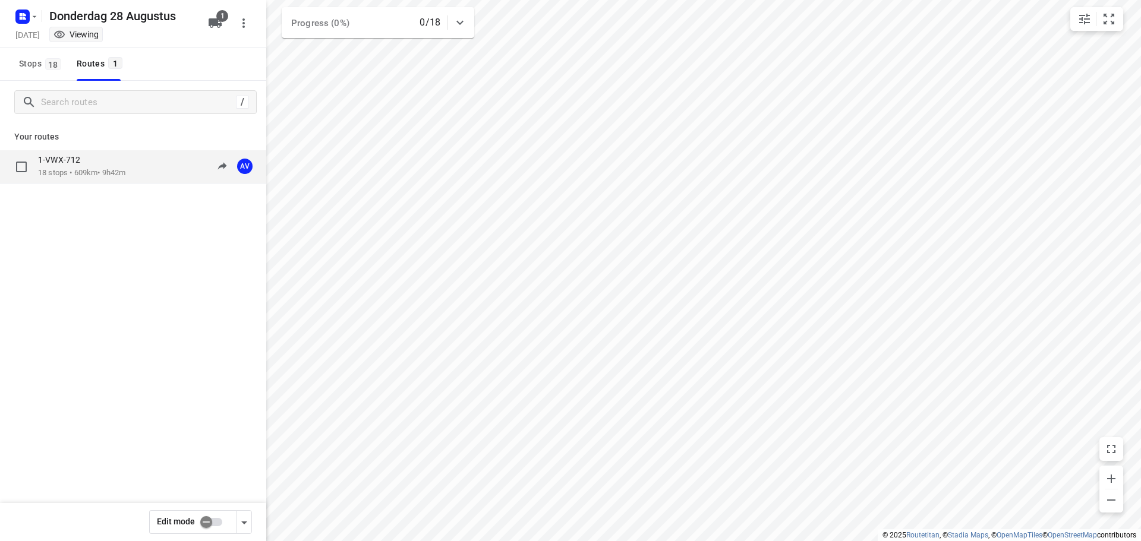 This screenshot has height=541, width=1141. Describe the element at coordinates (378, 23) in the screenshot. I see `div: Progress (0%)0/18` at that location.